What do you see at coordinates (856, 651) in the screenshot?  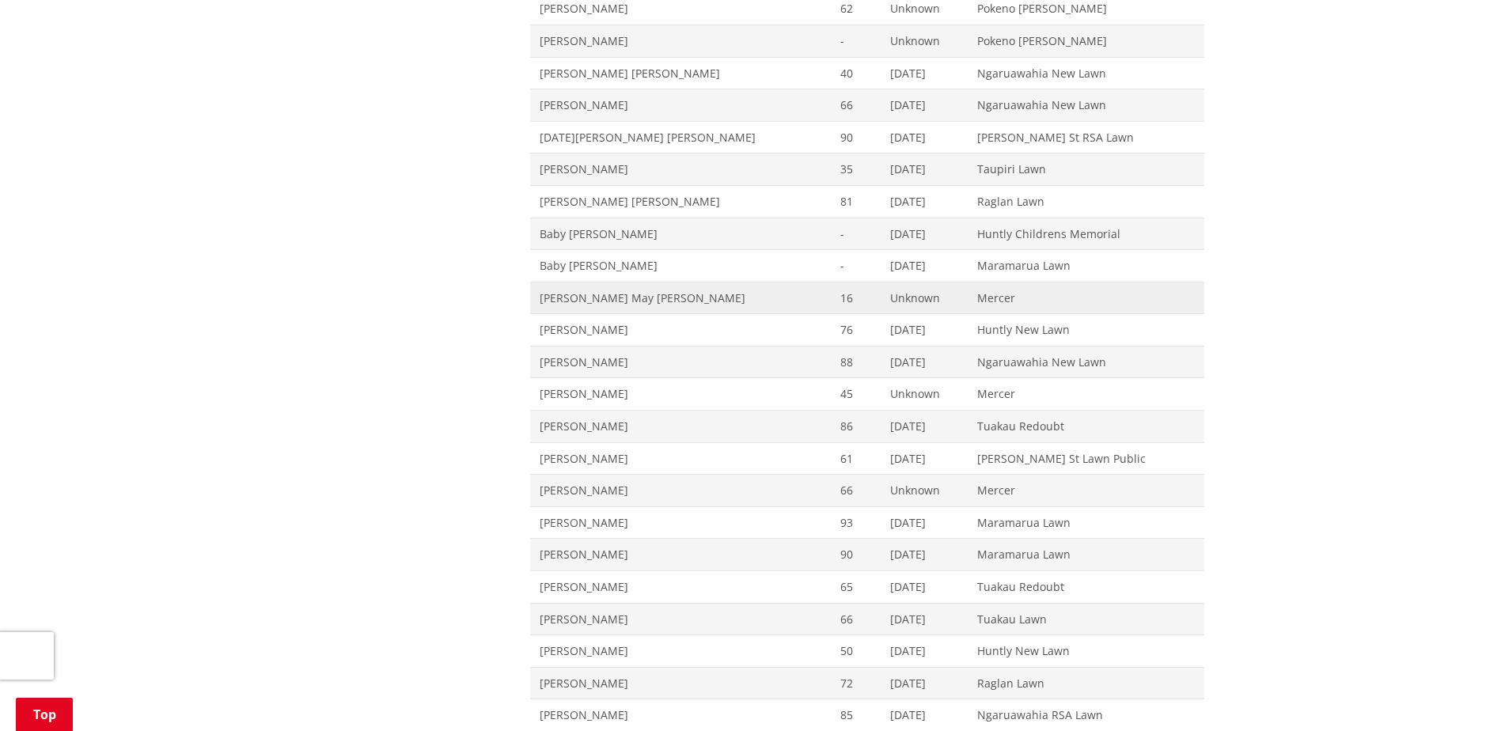 I see `span: 50` at bounding box center [856, 651].